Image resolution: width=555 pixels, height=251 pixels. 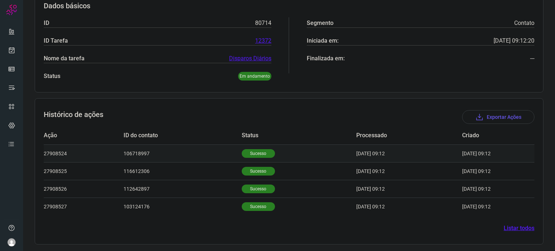 I want to click on img: avatar-user-boy.jpg, so click(x=12, y=242).